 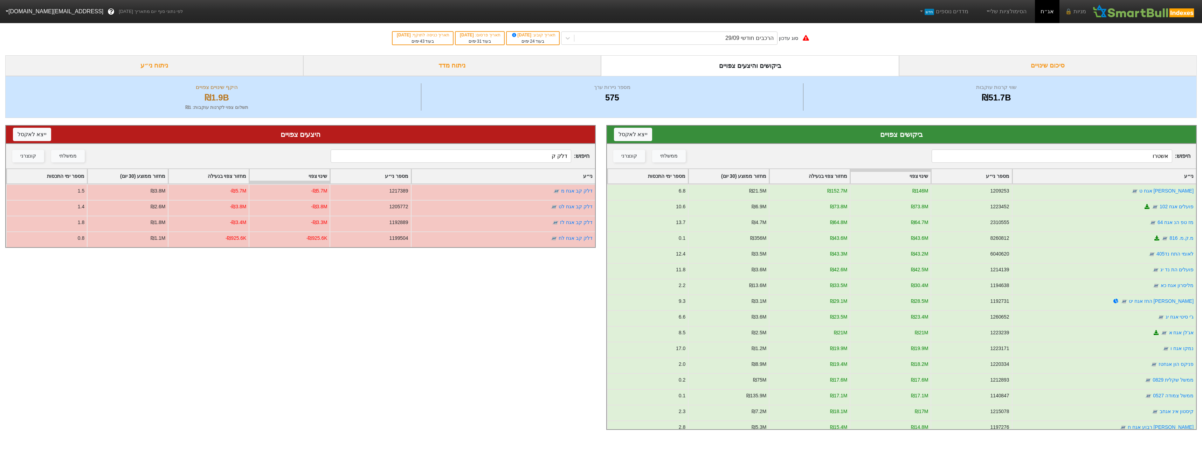 What do you see at coordinates (452, 65) in the screenshot?
I see `div: ניתוח מדד` at bounding box center [452, 65].